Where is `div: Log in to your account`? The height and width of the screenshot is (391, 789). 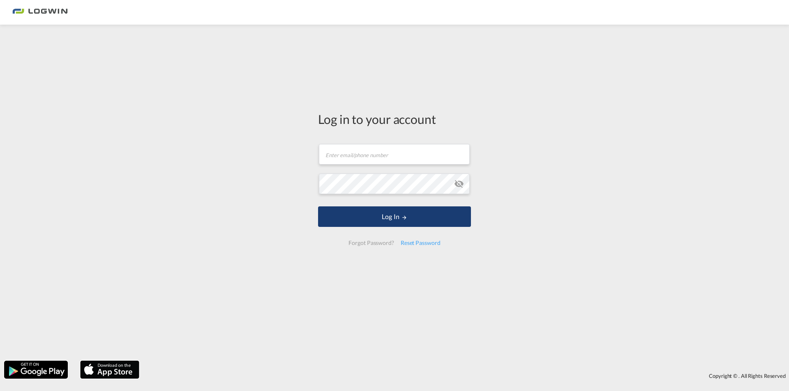 div: Log in to your account is located at coordinates (394, 119).